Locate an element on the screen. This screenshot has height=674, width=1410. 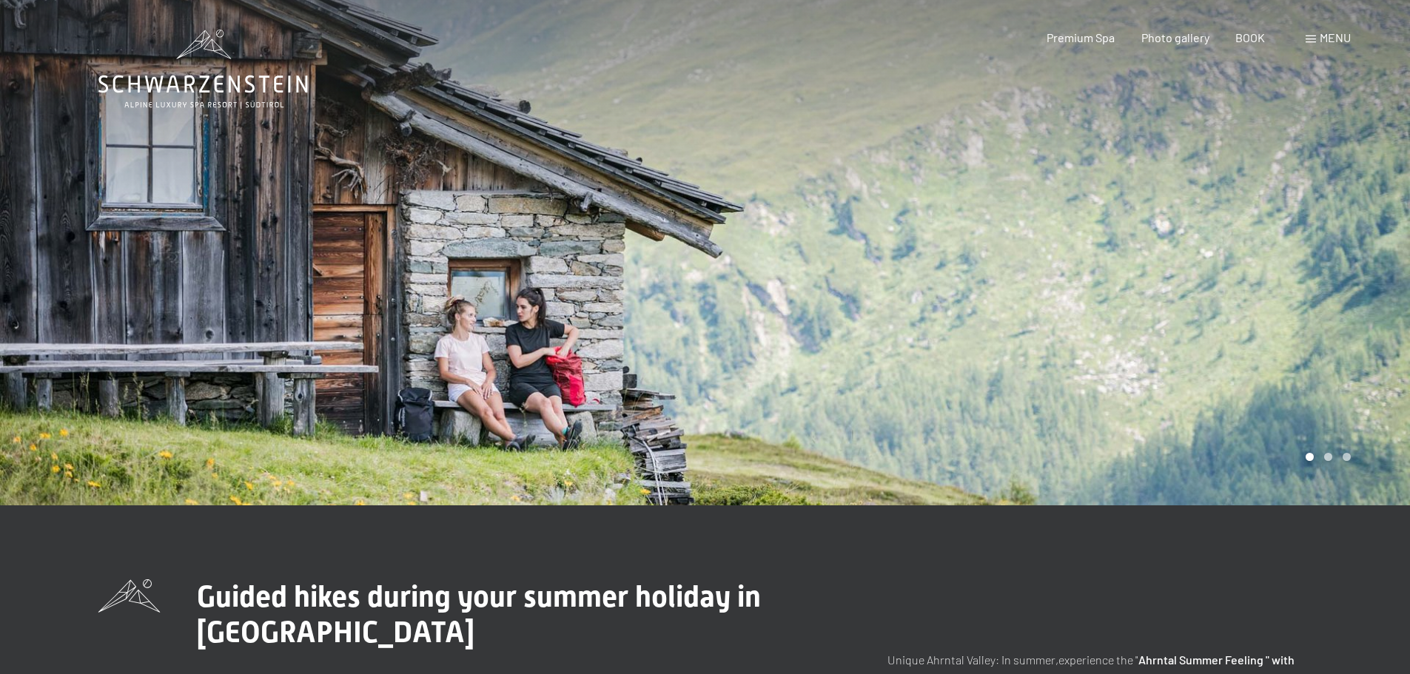
div: Carousel Page 2 is located at coordinates (1328, 457).